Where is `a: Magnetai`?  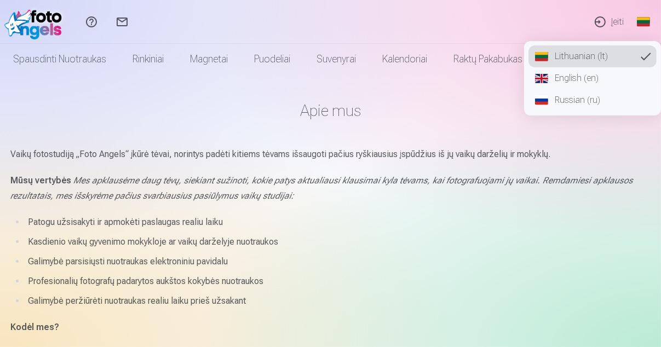 a: Magnetai is located at coordinates (209, 59).